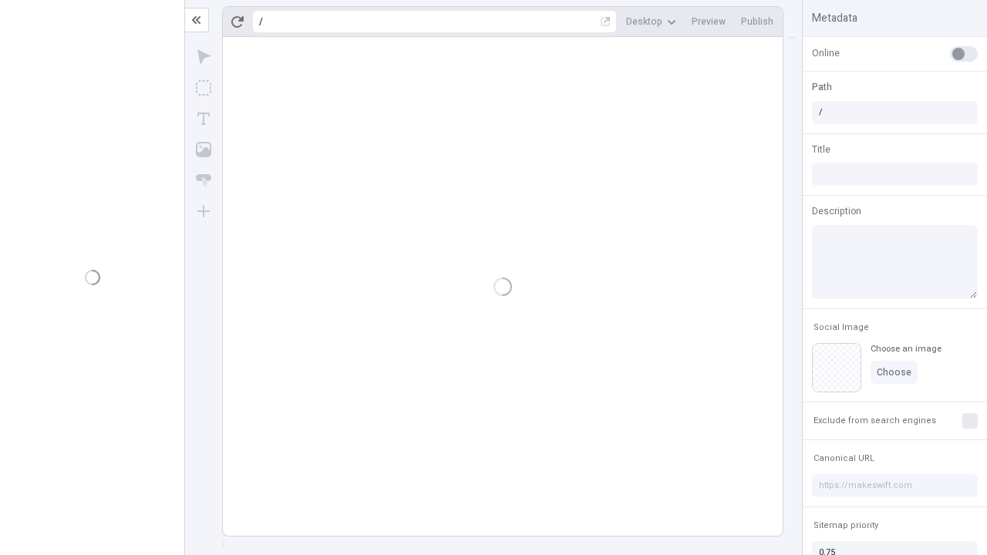 The image size is (987, 555). What do you see at coordinates (841, 328) in the screenshot?
I see `button: Social Image` at bounding box center [841, 328].